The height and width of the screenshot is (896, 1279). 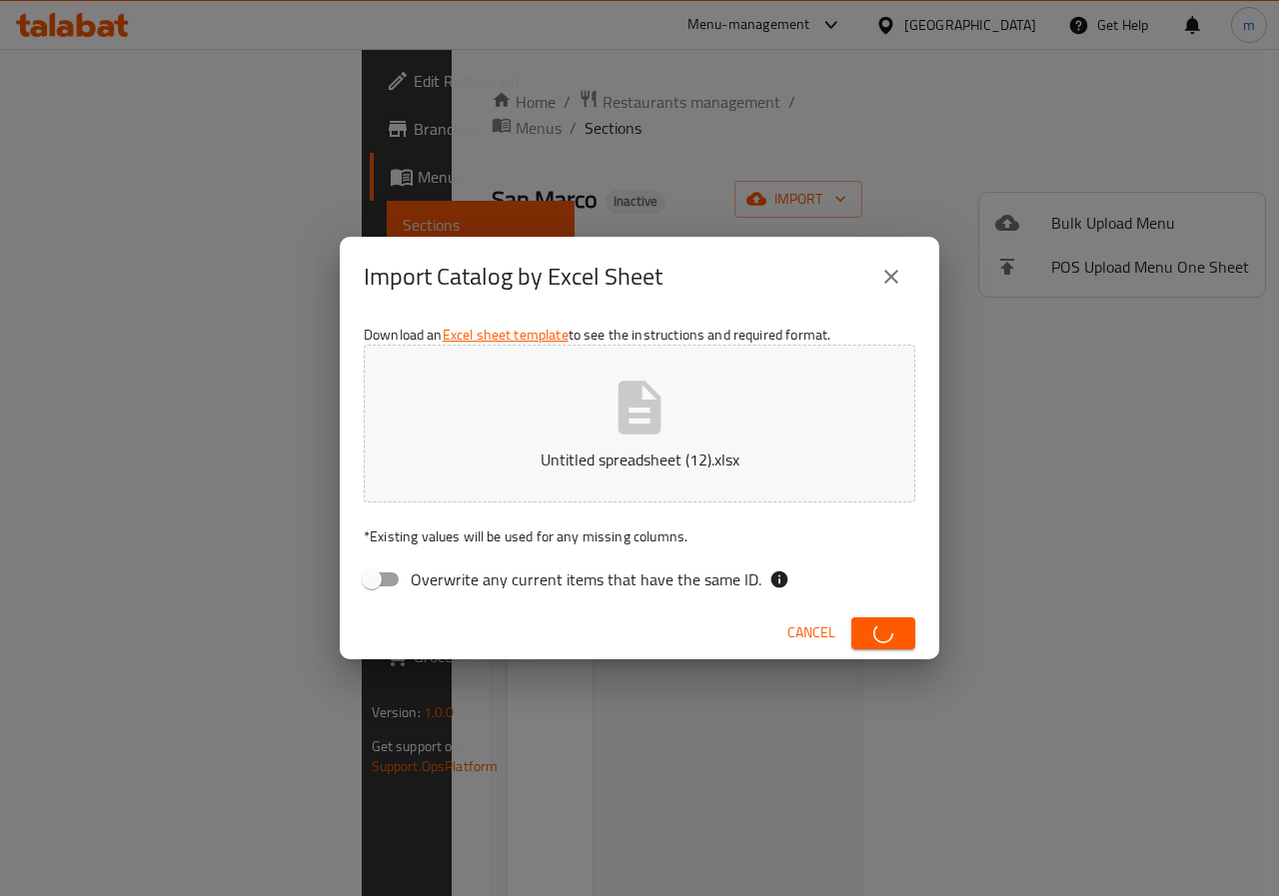 What do you see at coordinates (639, 424) in the screenshot?
I see `button: Untitled spreadsheet (12).xlsx` at bounding box center [639, 424].